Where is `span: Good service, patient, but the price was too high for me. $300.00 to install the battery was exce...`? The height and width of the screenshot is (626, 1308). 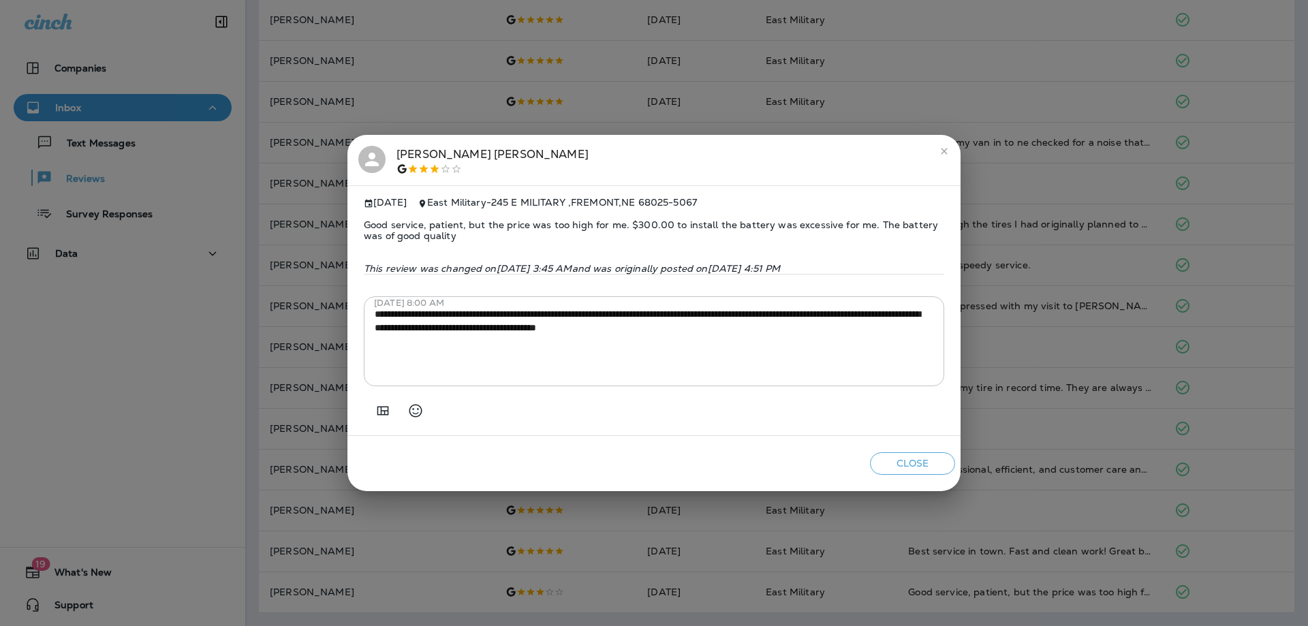 span: Good service, patient, but the price was too high for me. $300.00 to install the battery was exce... is located at coordinates (654, 230).